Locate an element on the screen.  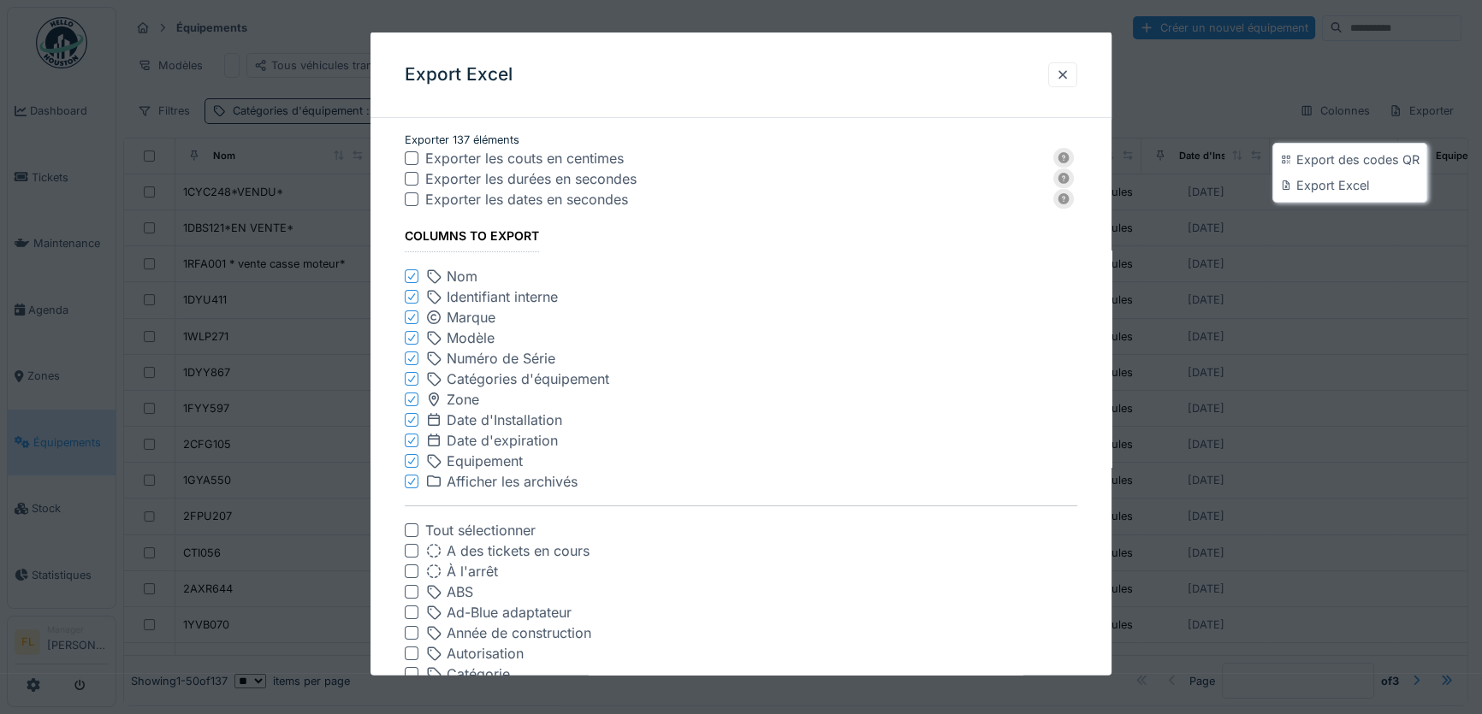
div: Identifiant interne is located at coordinates (491, 297).